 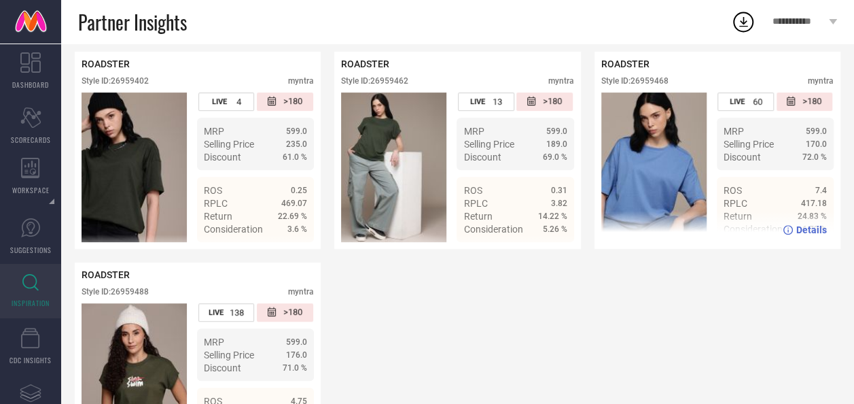 I want to click on div: Style ID: 26959462, so click(x=375, y=81).